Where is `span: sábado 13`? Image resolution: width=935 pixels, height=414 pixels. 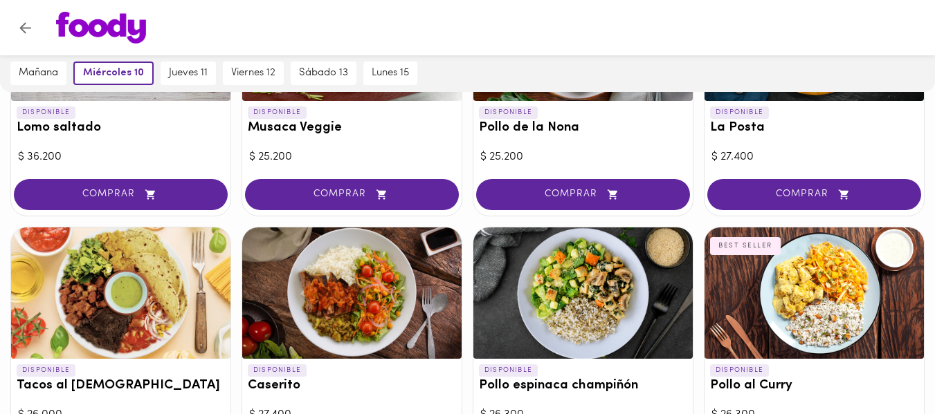 span: sábado 13 is located at coordinates (323, 73).